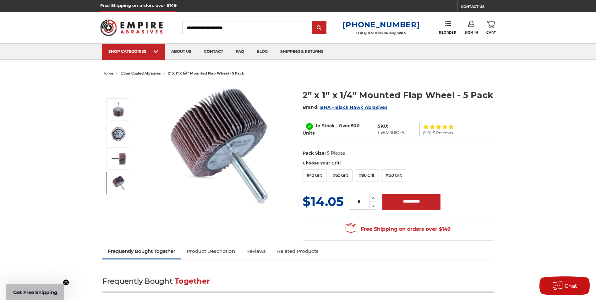 The image size is (596, 300). What do you see at coordinates (256, 251) in the screenshot?
I see `a: Reviews` at bounding box center [256, 251].